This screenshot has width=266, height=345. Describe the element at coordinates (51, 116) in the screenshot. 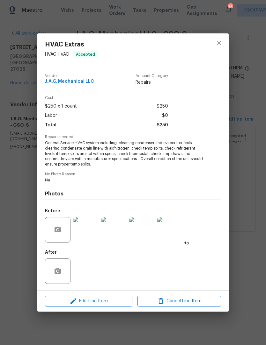

I see `span: Labor` at that location.